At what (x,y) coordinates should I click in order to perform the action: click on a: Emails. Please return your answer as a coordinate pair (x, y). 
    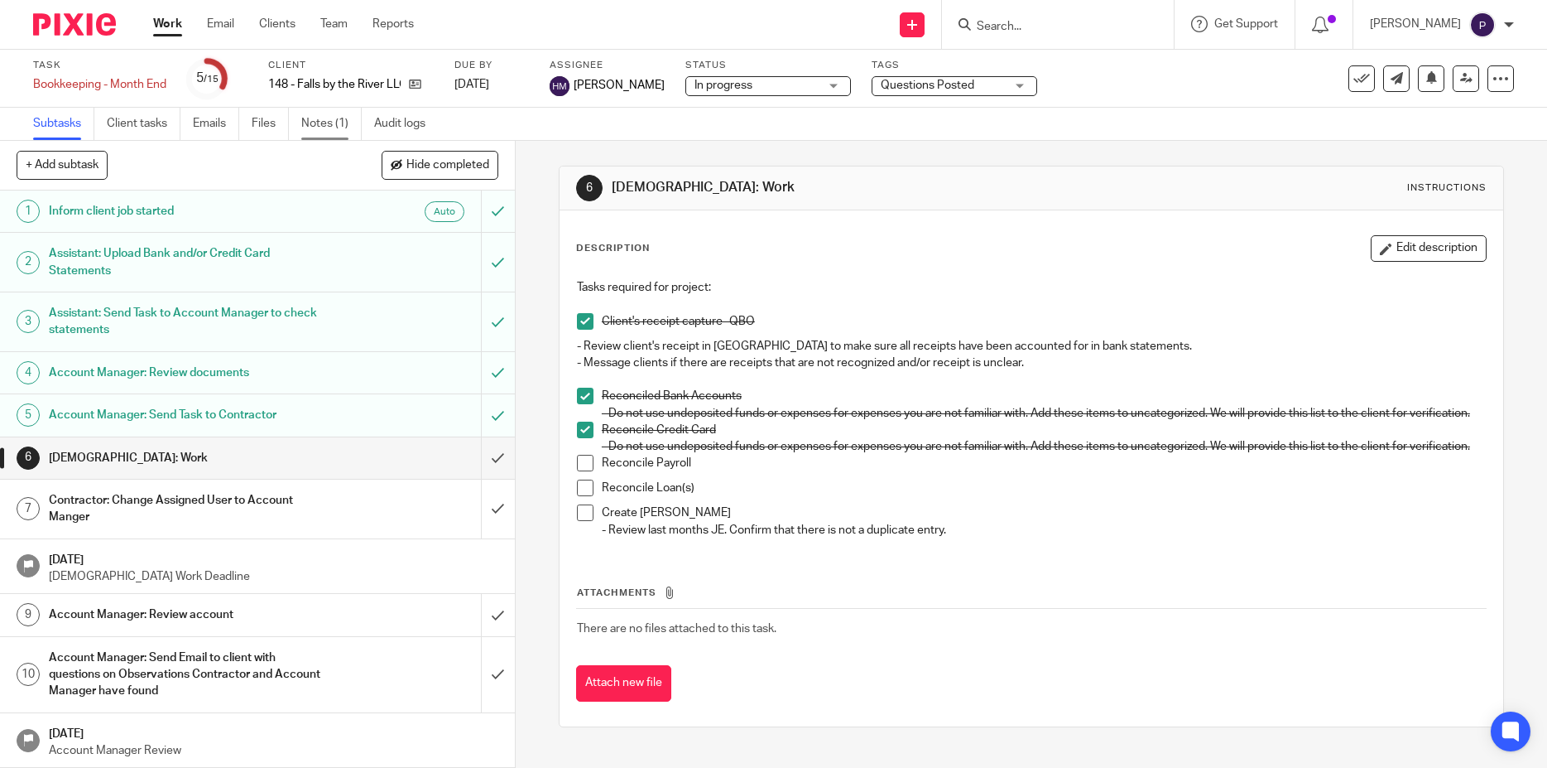
    Looking at the image, I should click on (216, 123).